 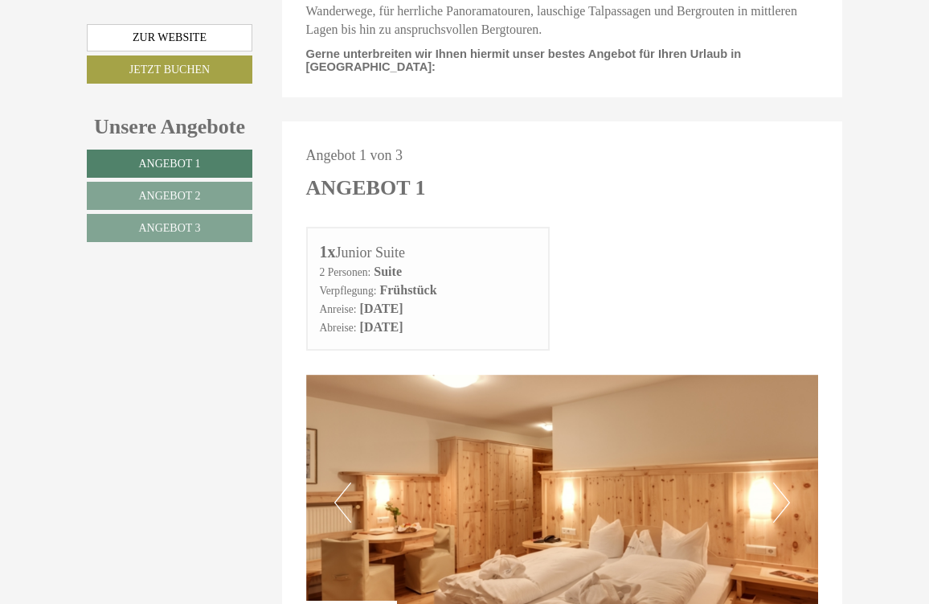 What do you see at coordinates (781, 502) in the screenshot?
I see `button: Next` at bounding box center [781, 502].